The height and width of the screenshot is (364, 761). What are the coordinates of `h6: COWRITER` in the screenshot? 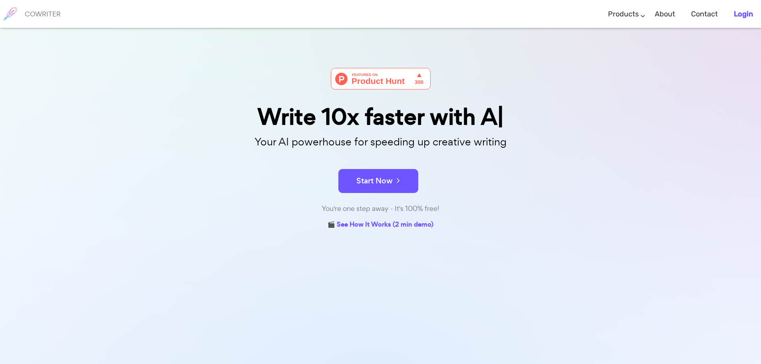 It's located at (43, 14).